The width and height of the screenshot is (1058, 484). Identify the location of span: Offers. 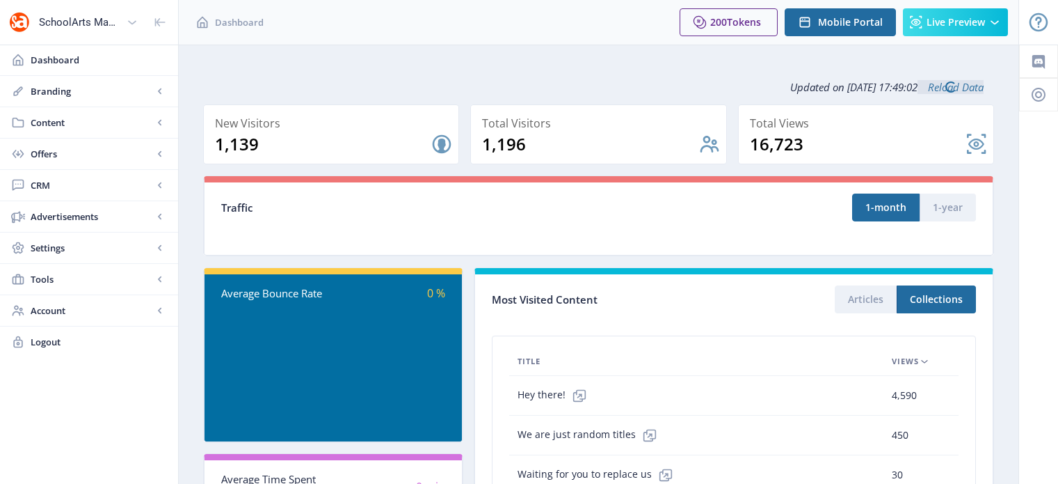
(92, 154).